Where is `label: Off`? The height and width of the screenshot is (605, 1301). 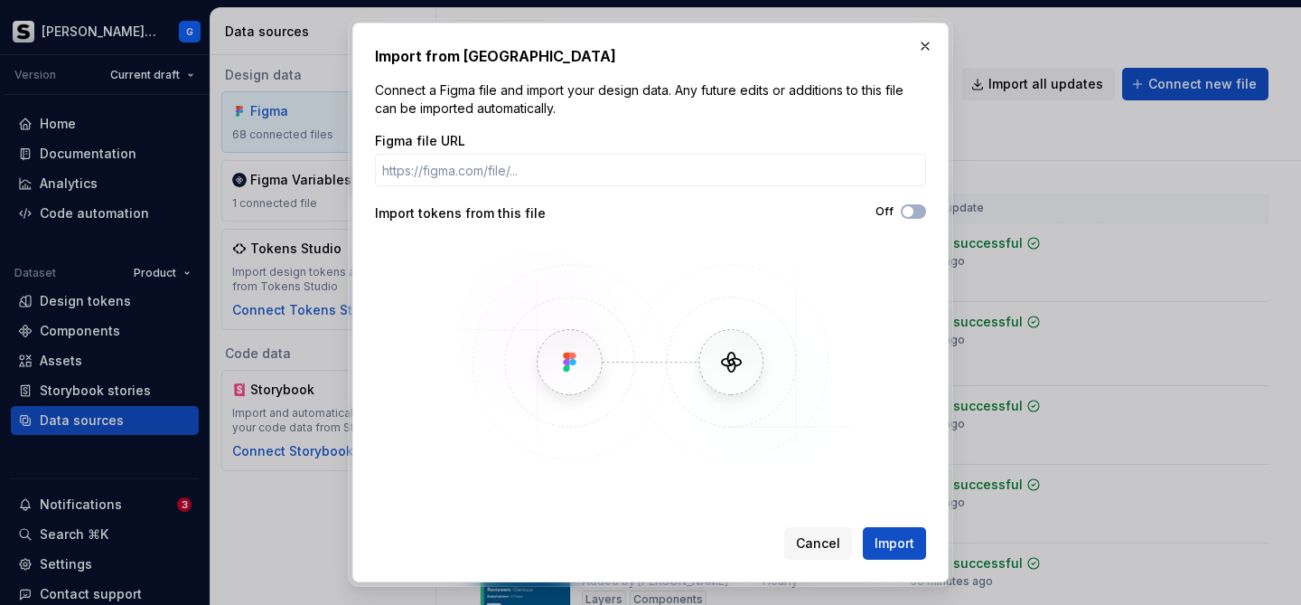 label: Off is located at coordinates (885, 211).